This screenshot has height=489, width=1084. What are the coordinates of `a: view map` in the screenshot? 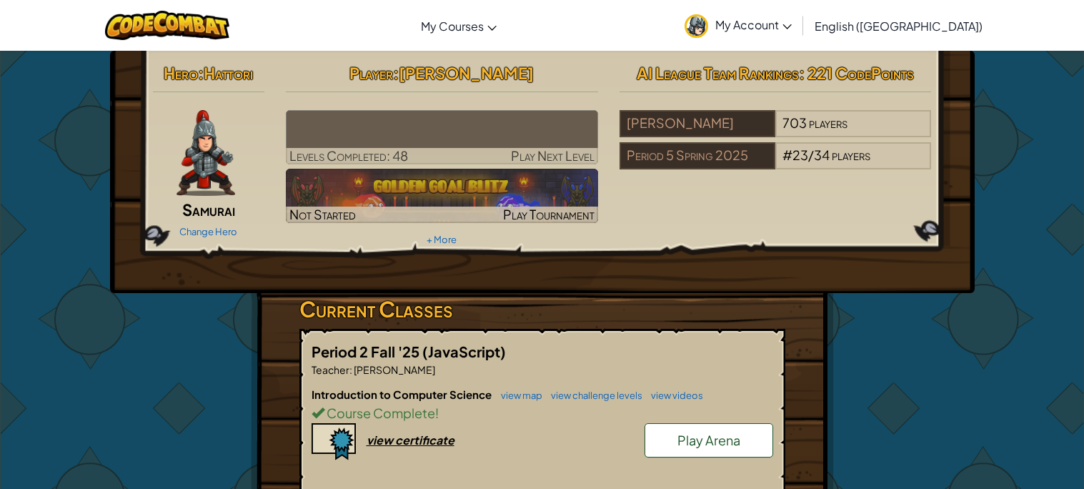 It's located at (518, 395).